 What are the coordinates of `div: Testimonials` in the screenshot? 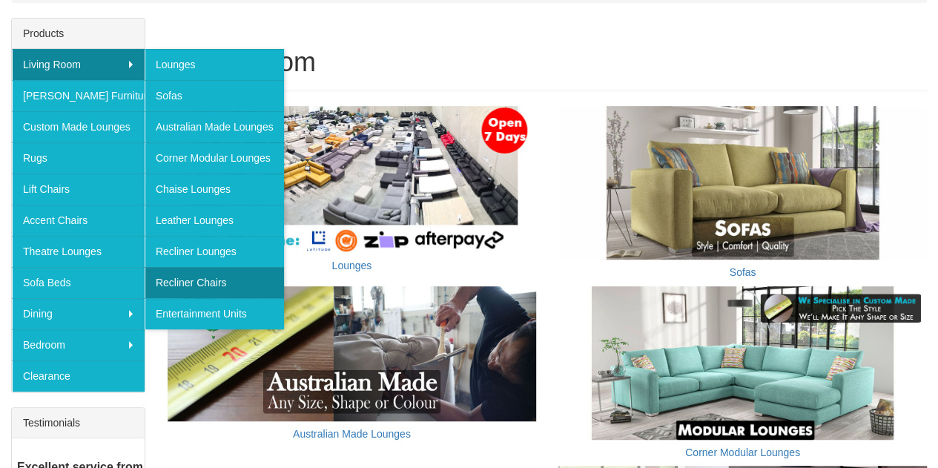 It's located at (78, 423).